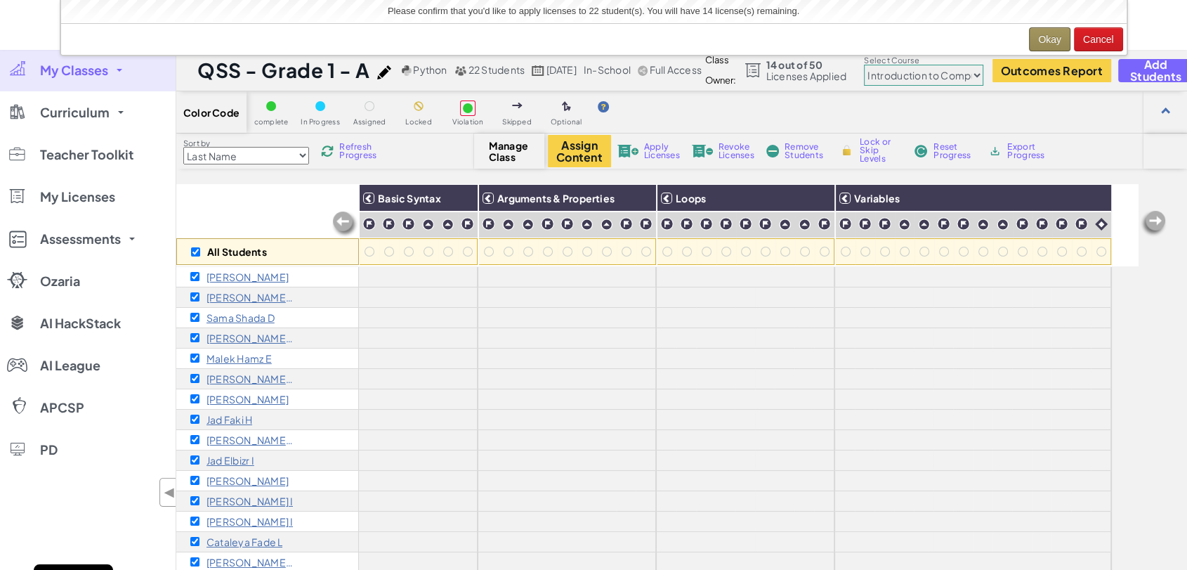  Describe the element at coordinates (271, 122) in the screenshot. I see `span: complete` at that location.